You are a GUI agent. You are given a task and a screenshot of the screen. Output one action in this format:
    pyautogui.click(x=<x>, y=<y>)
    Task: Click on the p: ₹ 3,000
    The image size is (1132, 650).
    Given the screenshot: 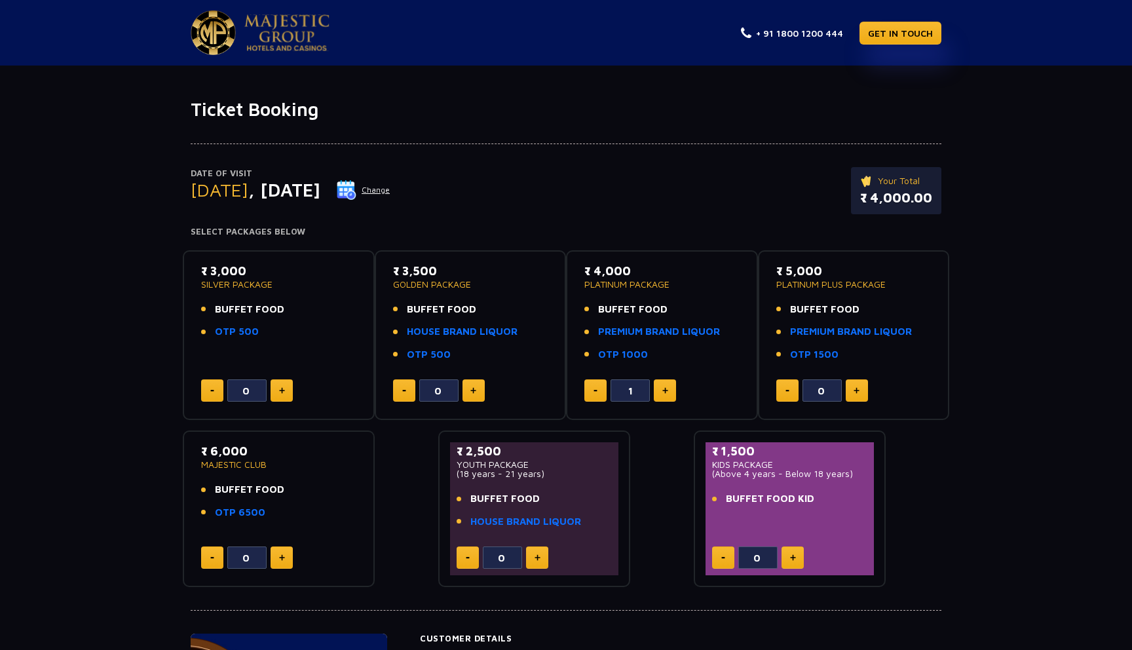 What is the action you would take?
    pyautogui.click(x=278, y=270)
    